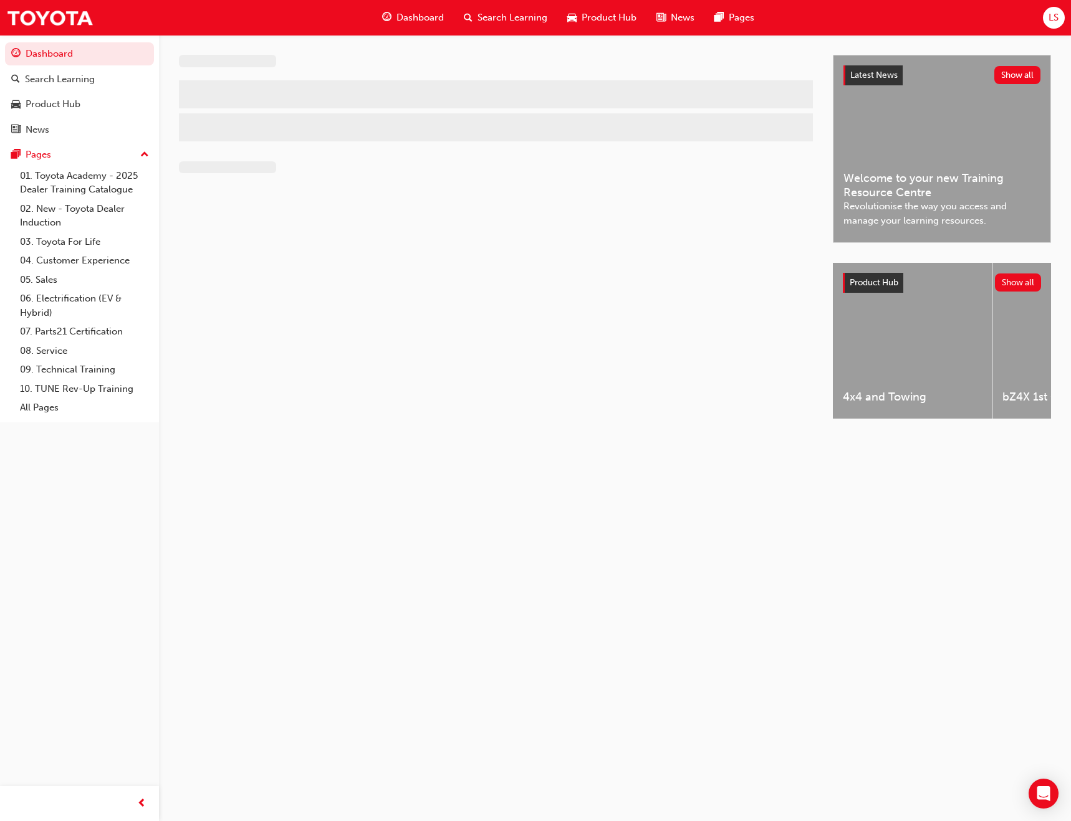 The image size is (1071, 821). I want to click on a: All Pages, so click(84, 408).